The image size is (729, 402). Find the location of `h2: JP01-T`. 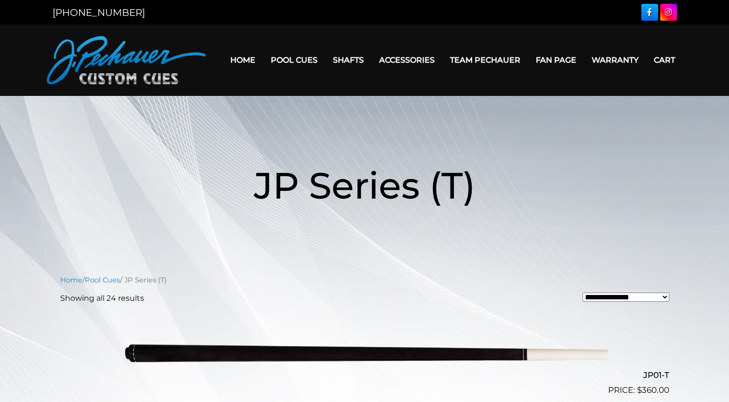

h2: JP01-T is located at coordinates (365, 375).